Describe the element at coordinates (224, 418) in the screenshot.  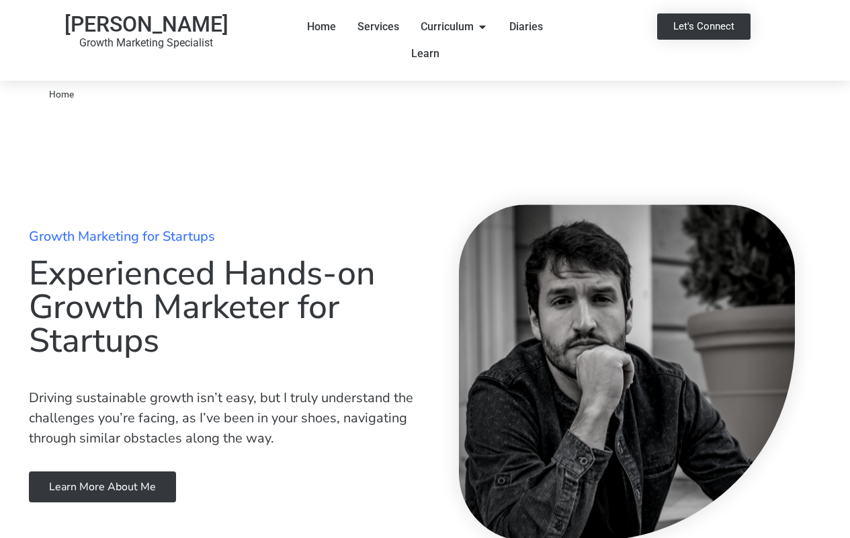
I see `p: Driving sustainable growth isn’t easy, but I truly understand the challenges you’re facing, as I’...` at that location.